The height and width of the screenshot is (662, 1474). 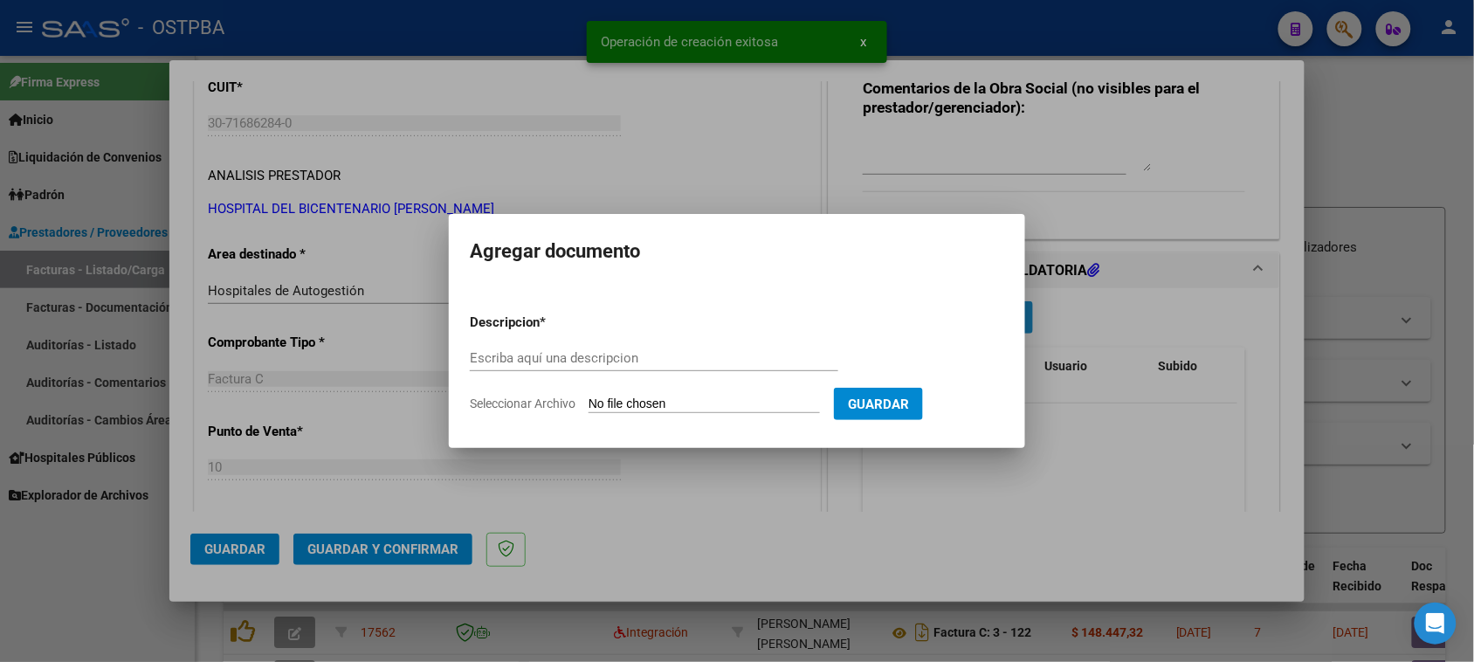 What do you see at coordinates (550, 322) in the screenshot?
I see `p: Descripcion` at bounding box center [550, 322].